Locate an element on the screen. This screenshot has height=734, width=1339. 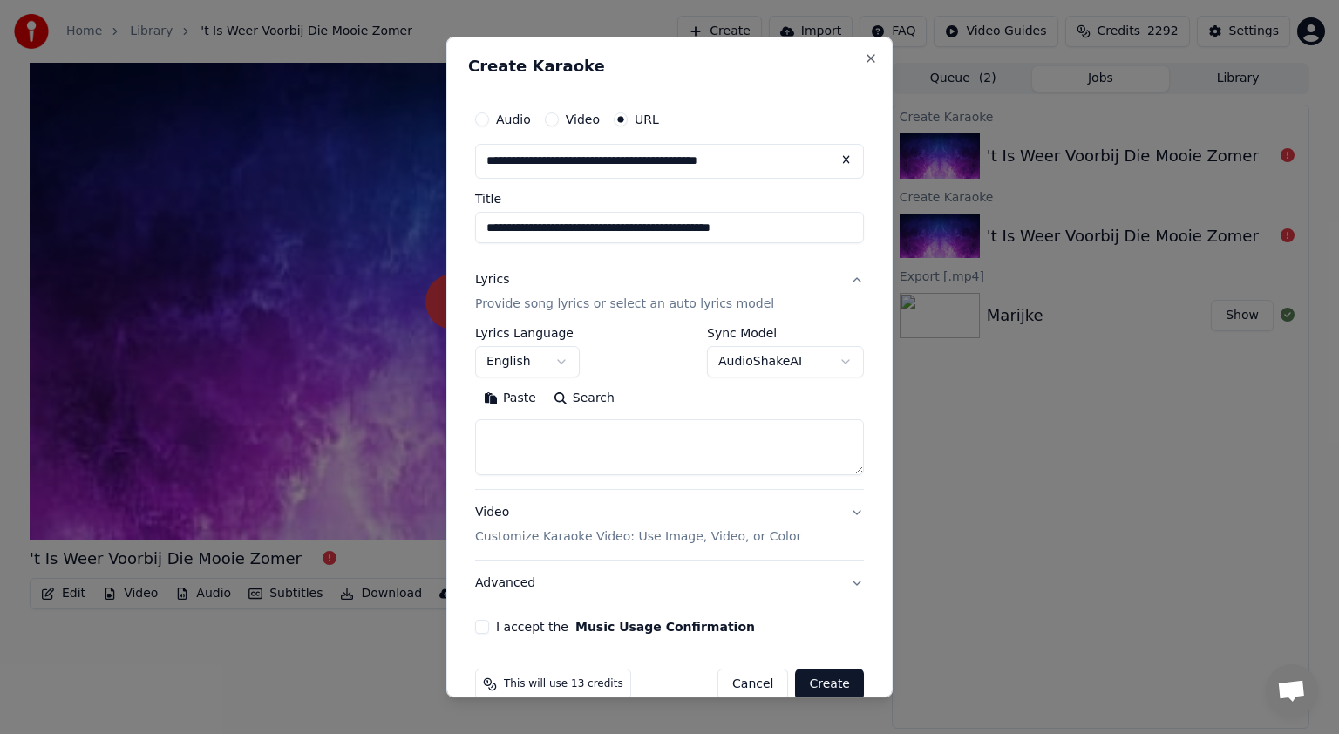
p: Provide song lyrics or select an auto lyrics model is located at coordinates (624, 304).